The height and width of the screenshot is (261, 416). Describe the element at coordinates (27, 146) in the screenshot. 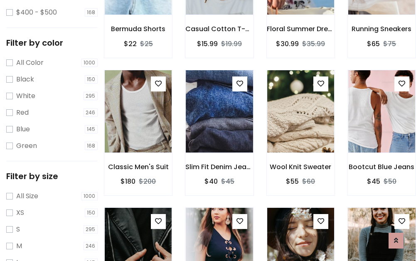

I see `label: Green` at that location.